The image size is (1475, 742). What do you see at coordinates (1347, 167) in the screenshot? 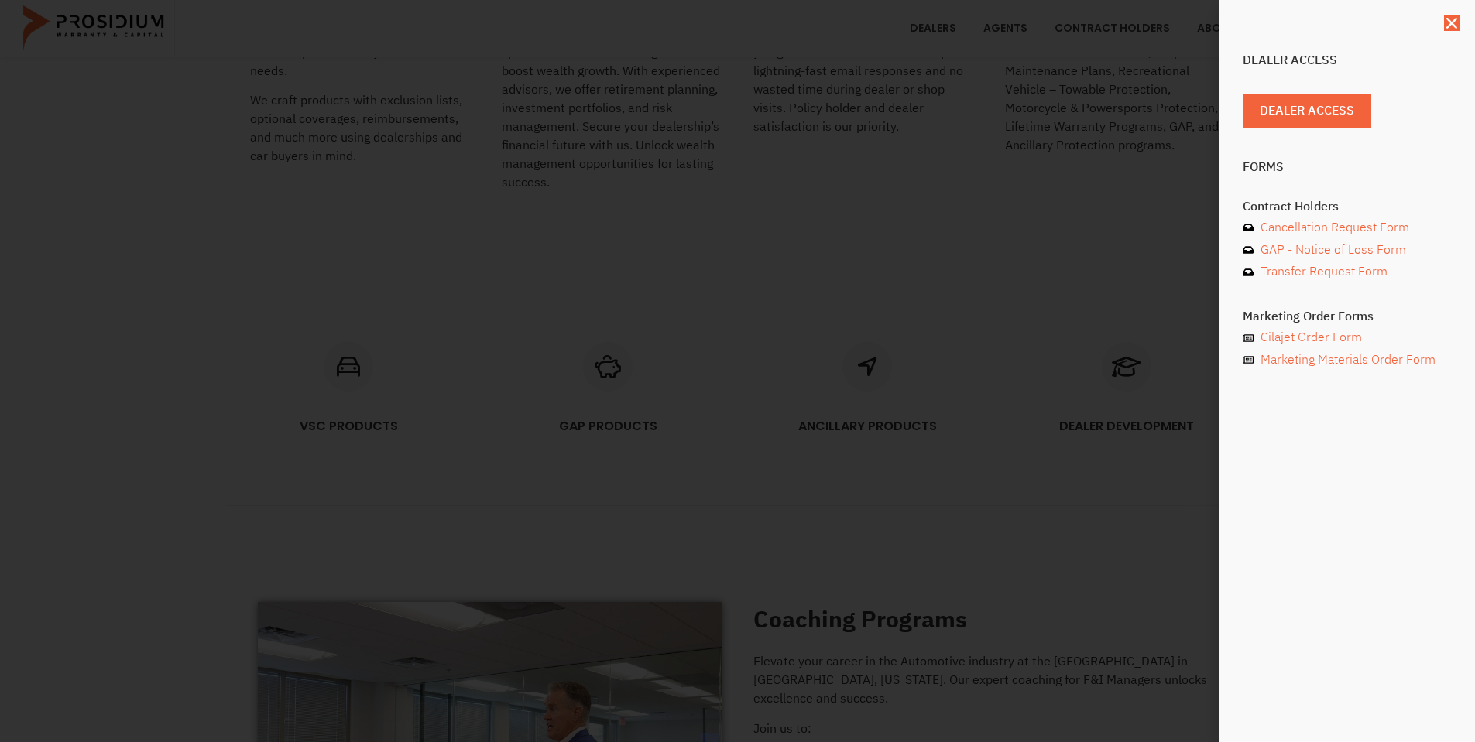
I see `h4: Forms` at bounding box center [1347, 167].